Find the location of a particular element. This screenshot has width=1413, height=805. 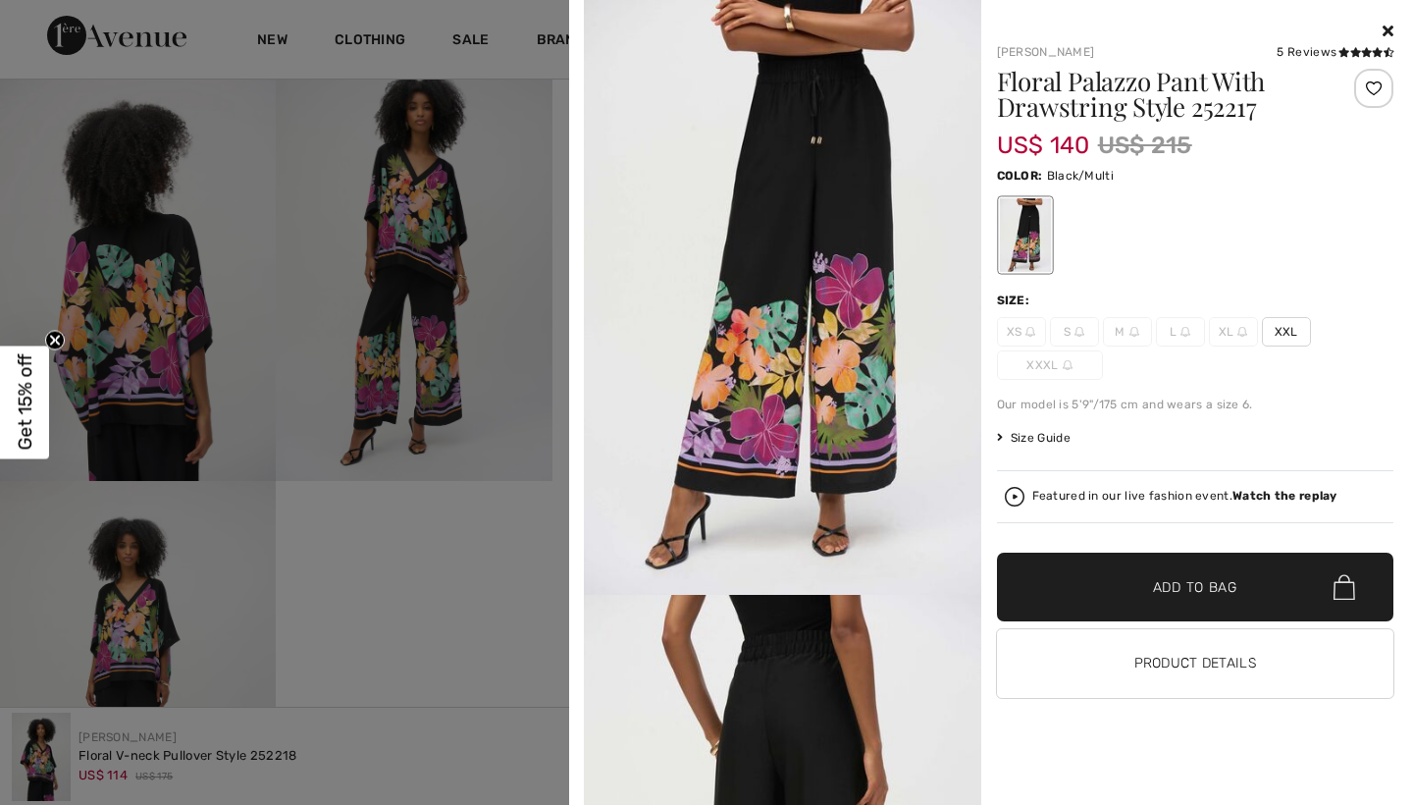

div: Our model is 5'9"/175 cm and wears a size 6. is located at coordinates (1196, 404).